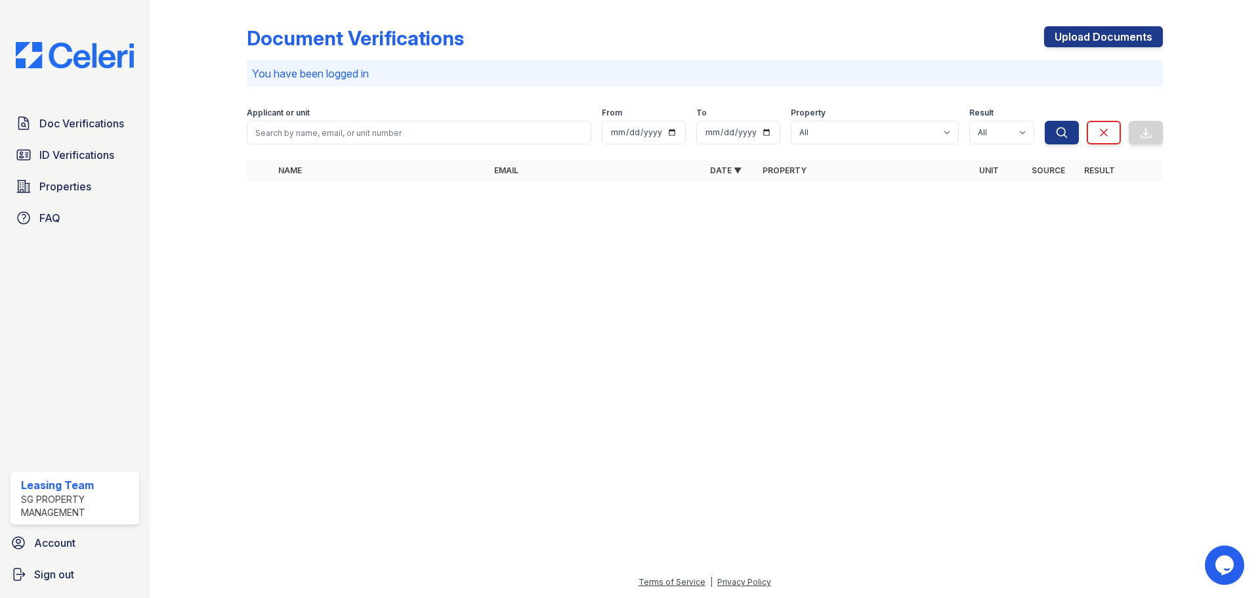 This screenshot has width=1260, height=598. What do you see at coordinates (75, 186) in the screenshot?
I see `a: Properties` at bounding box center [75, 186].